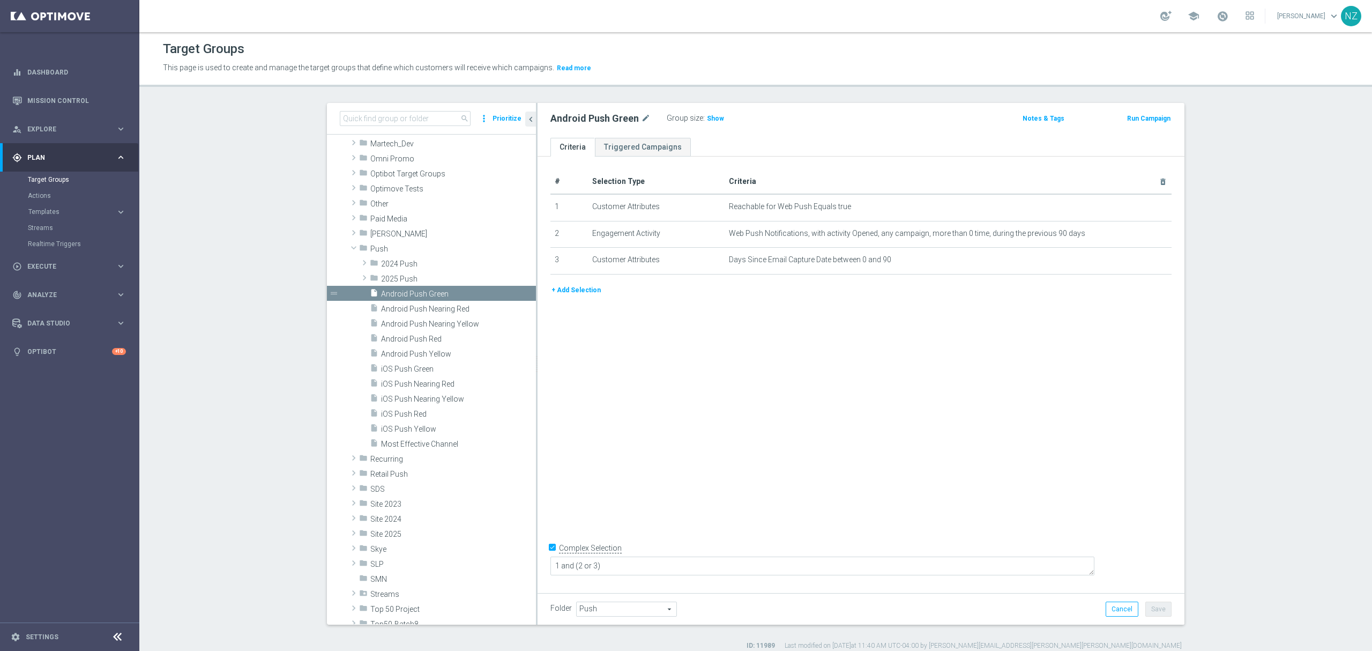 This screenshot has height=651, width=1372. Describe the element at coordinates (453, 519) in the screenshot. I see `span: Site 2024` at that location.